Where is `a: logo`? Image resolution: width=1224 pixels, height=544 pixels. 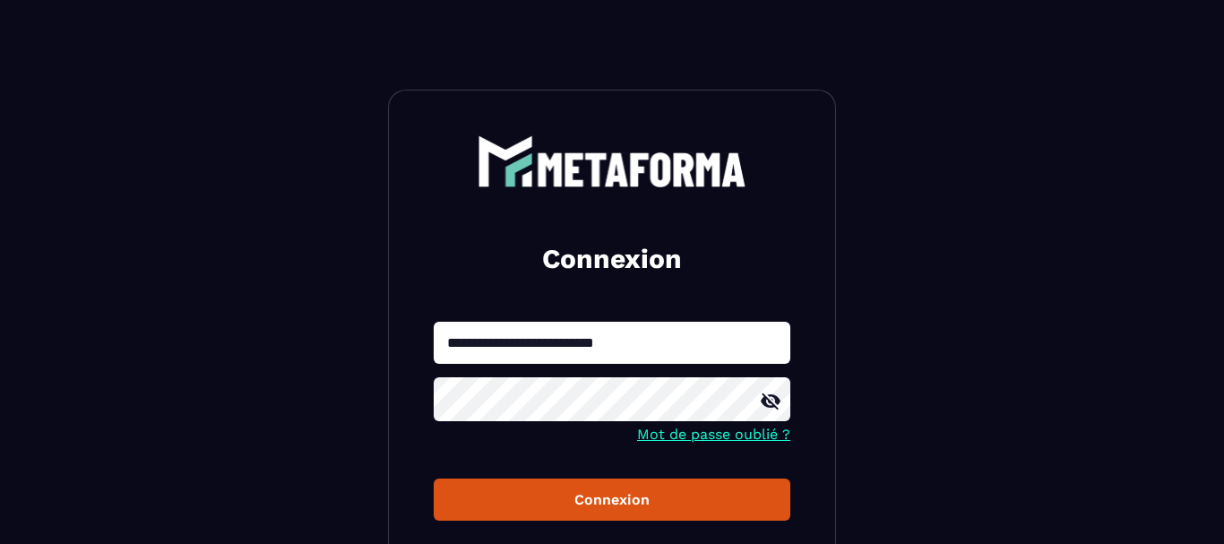
a: logo is located at coordinates (612, 161).